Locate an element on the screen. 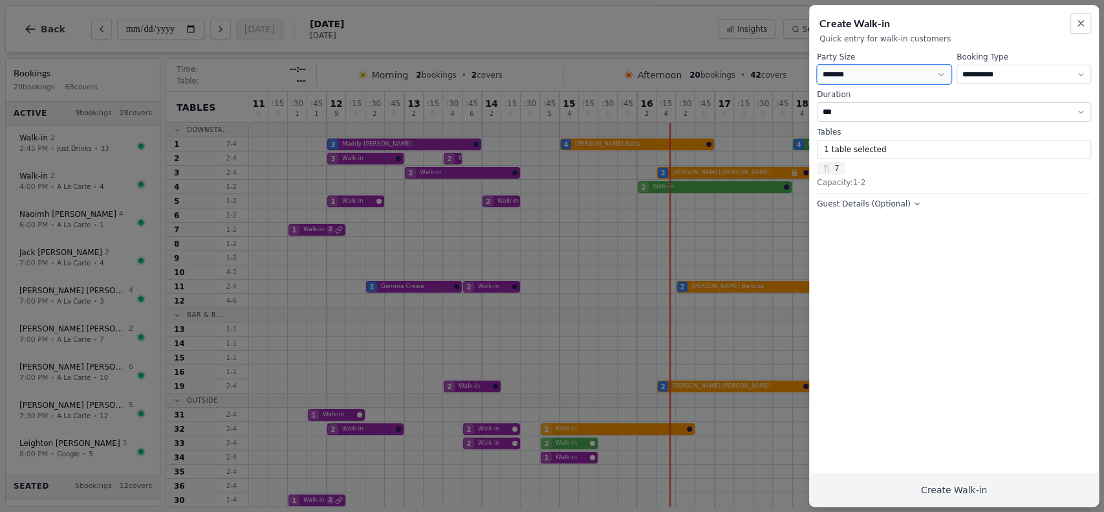 The width and height of the screenshot is (1104, 512). h2: Create Walk-in is located at coordinates (954, 23).